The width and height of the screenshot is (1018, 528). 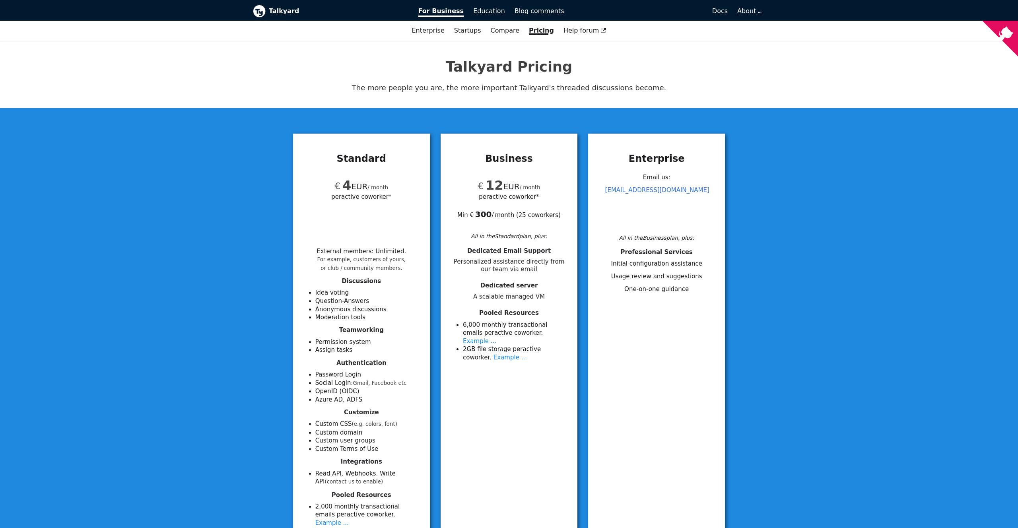 I want to click on li: 6 ,000 monthly transactional emails per active coworker ., so click(x=516, y=333).